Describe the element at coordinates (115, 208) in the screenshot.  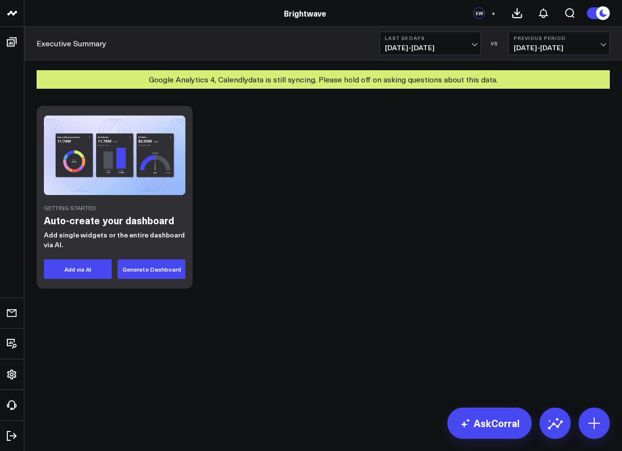
I see `div: Getting Started` at that location.